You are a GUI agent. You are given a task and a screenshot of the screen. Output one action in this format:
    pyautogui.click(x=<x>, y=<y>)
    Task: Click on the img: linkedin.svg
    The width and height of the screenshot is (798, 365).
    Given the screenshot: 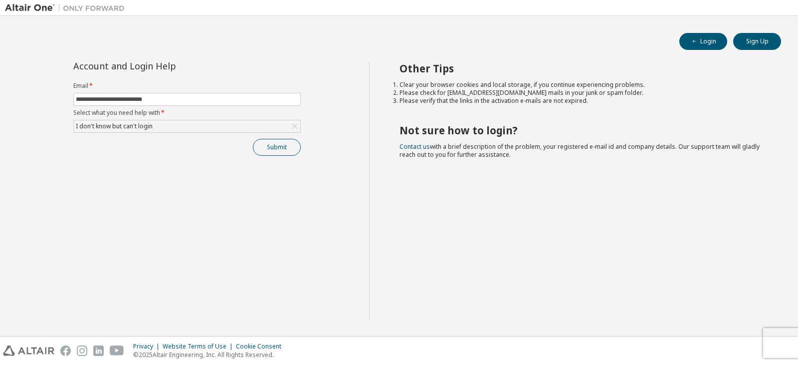 What is the action you would take?
    pyautogui.click(x=98, y=350)
    